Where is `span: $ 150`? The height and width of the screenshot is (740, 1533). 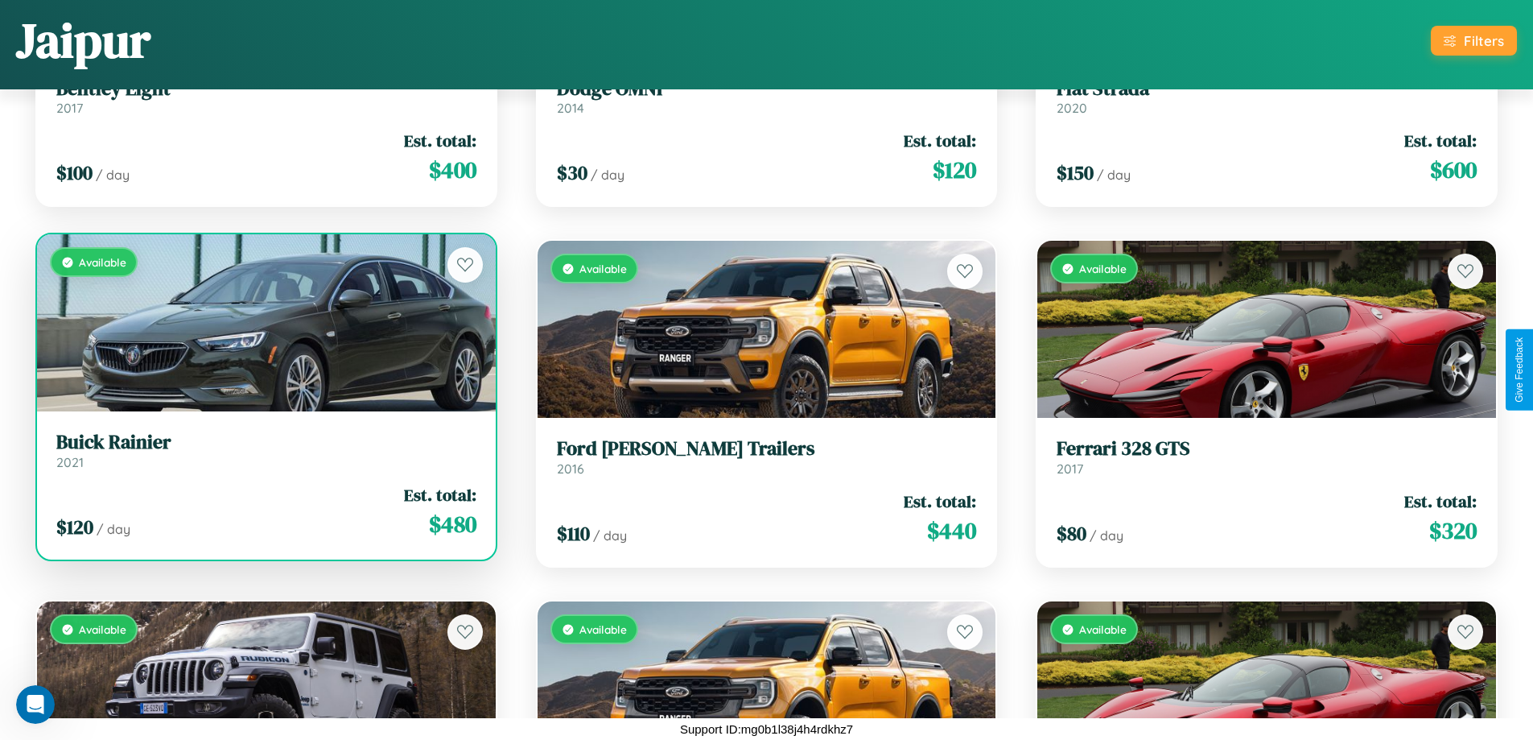 span: $ 150 is located at coordinates (1075, 172).